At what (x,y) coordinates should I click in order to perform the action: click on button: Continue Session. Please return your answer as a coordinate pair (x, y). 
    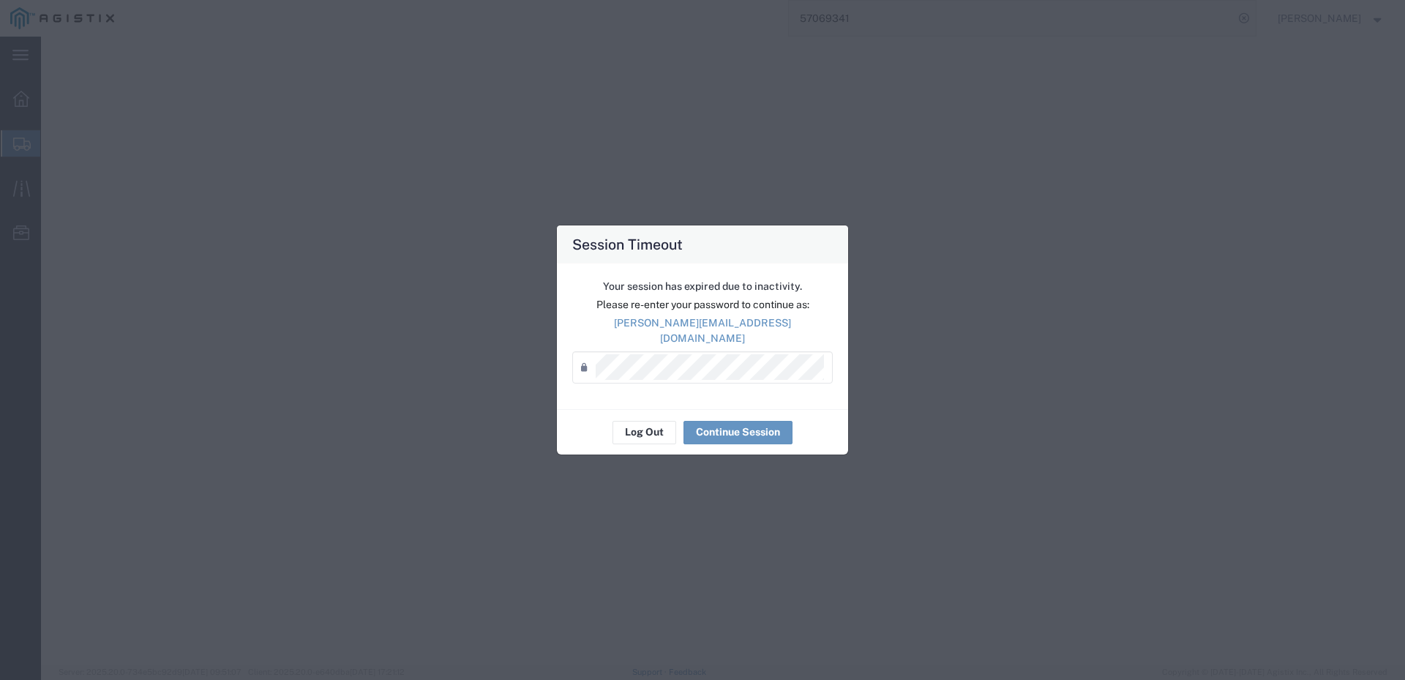
    Looking at the image, I should click on (737, 432).